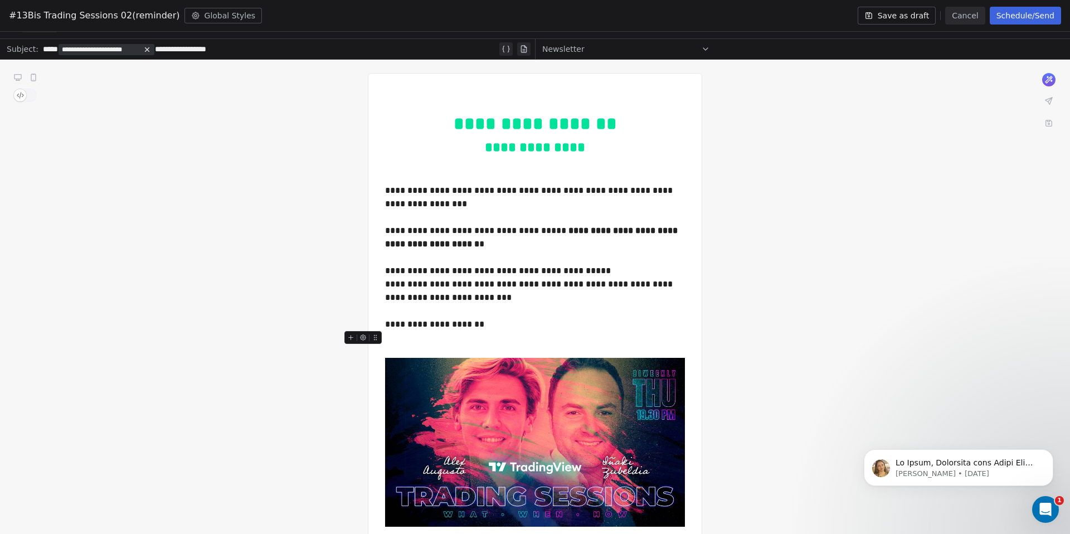 Image resolution: width=1070 pixels, height=534 pixels. I want to click on button: Global Styles, so click(223, 16).